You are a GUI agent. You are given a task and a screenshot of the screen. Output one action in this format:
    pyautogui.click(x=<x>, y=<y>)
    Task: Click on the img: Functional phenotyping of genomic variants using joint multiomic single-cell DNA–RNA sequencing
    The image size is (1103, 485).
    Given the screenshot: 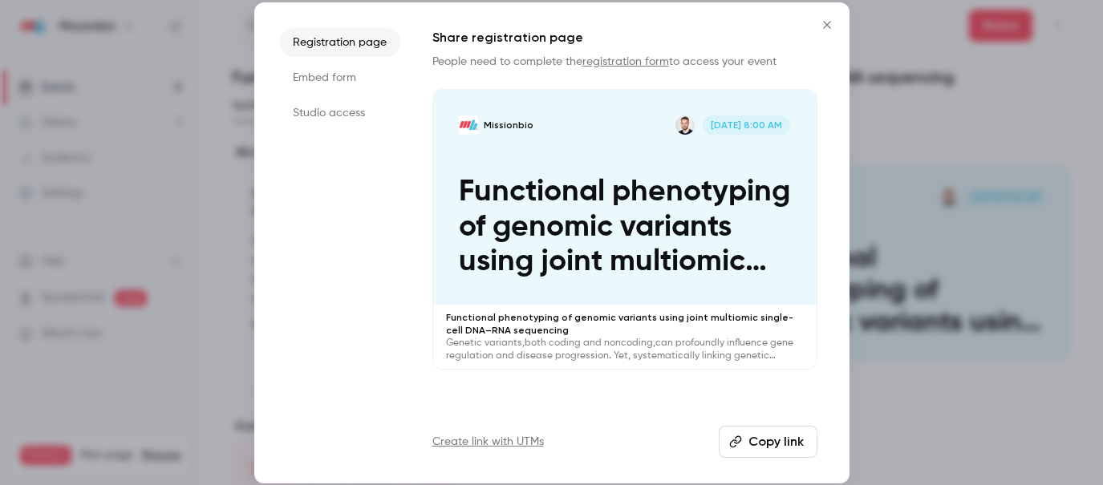 What is the action you would take?
    pyautogui.click(x=468, y=125)
    